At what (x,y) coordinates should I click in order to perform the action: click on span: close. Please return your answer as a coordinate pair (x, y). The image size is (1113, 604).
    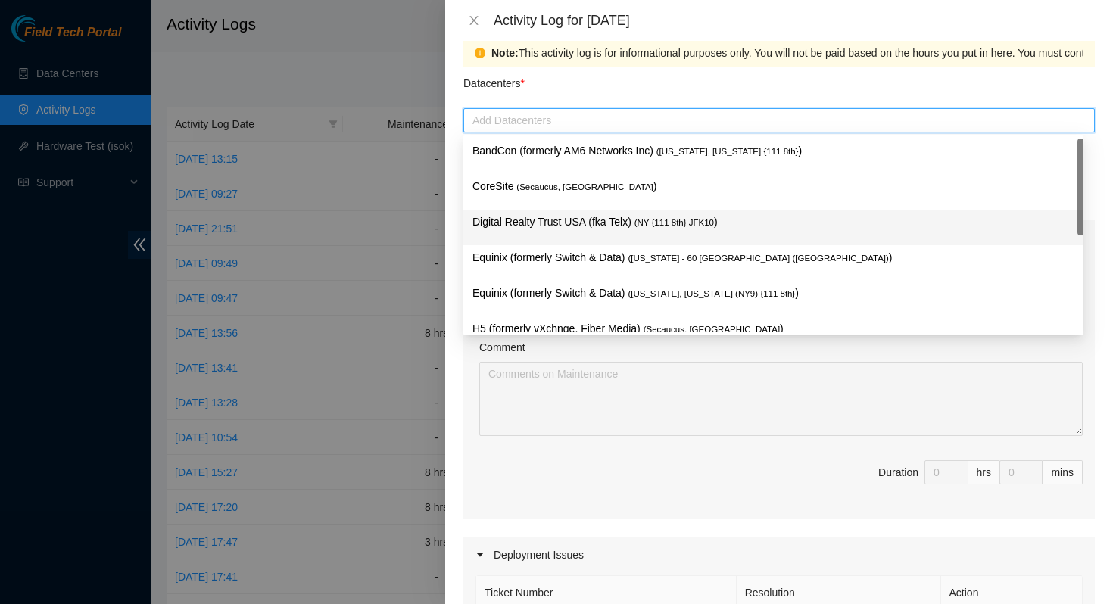
    Looking at the image, I should click on (474, 20).